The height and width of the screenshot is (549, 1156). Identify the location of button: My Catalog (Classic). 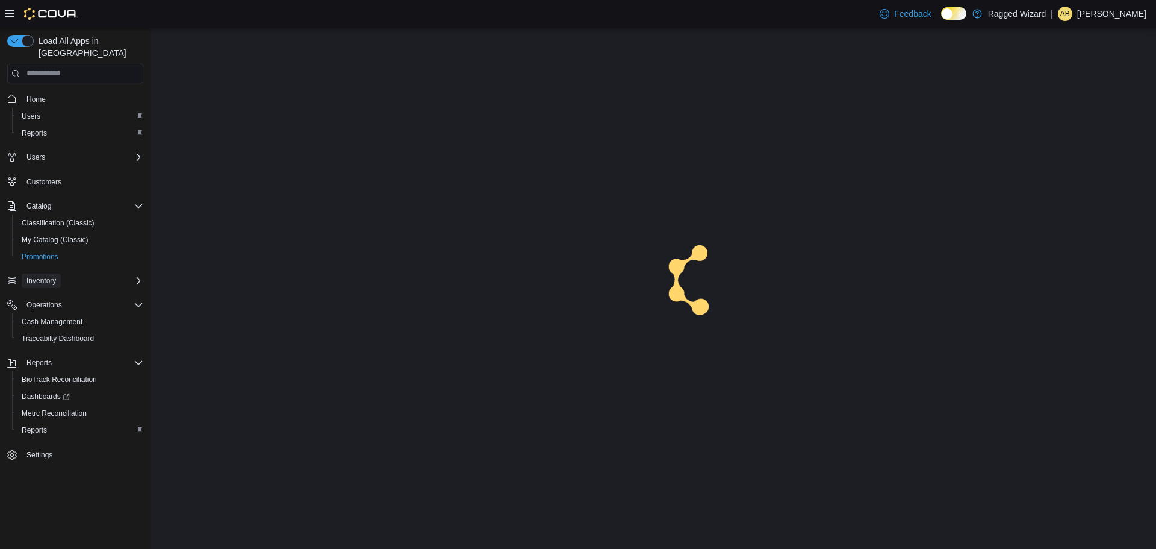
(80, 240).